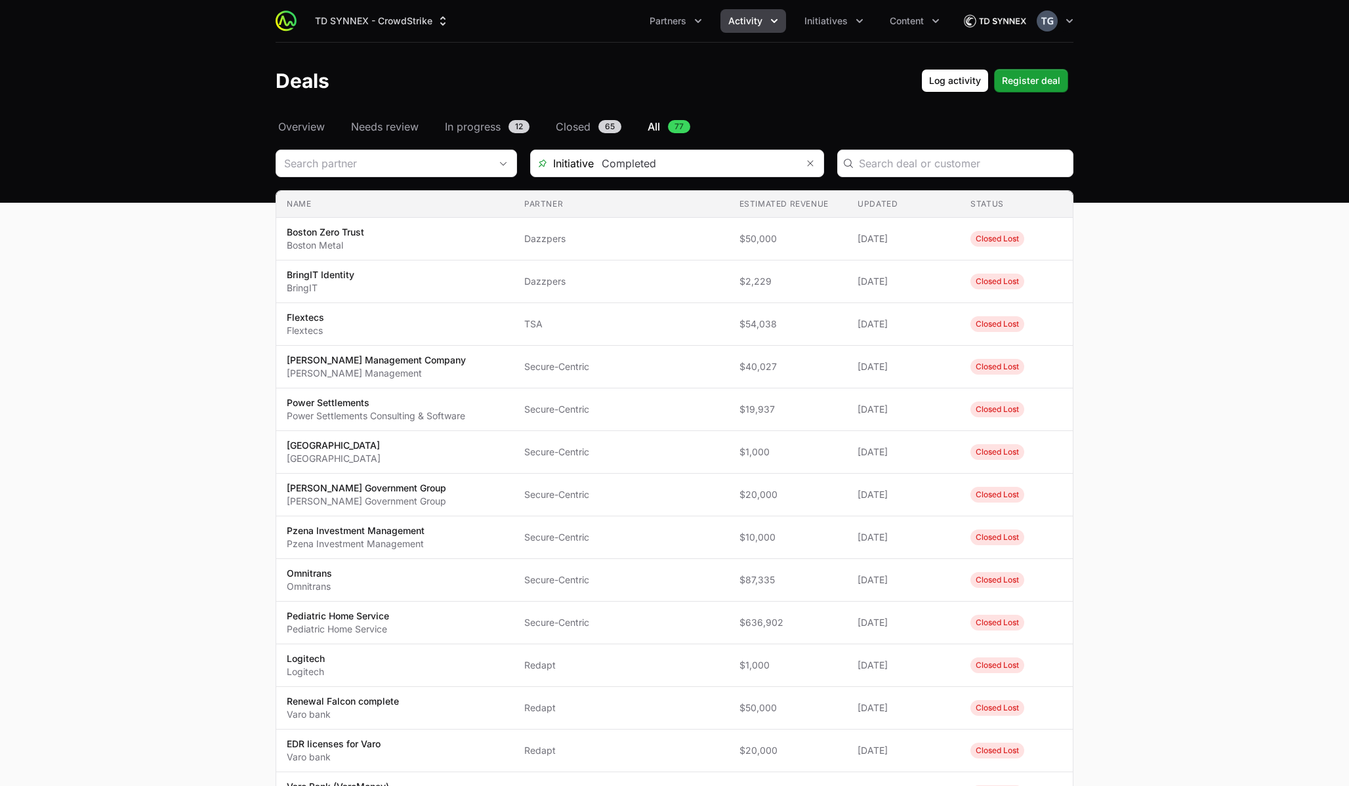 The width and height of the screenshot is (1349, 786). What do you see at coordinates (788, 623) in the screenshot?
I see `span: $636,902` at bounding box center [788, 623].